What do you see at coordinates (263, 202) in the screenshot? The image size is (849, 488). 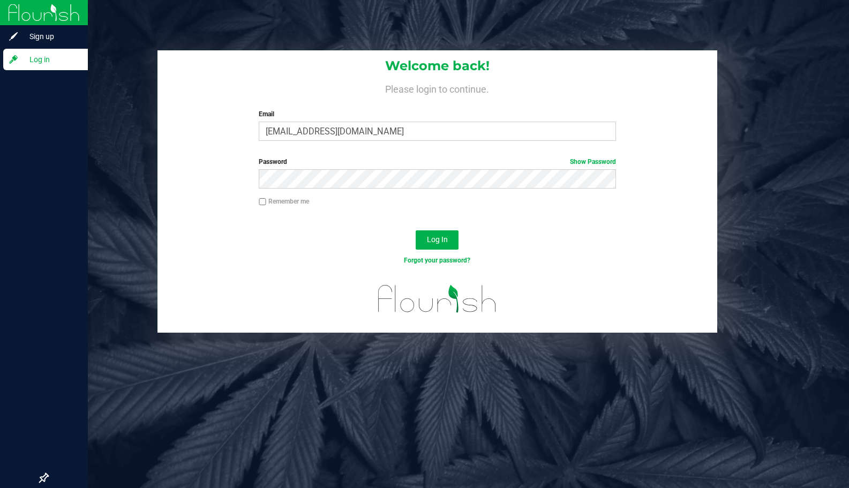 I see `input: Remember me` at bounding box center [263, 202].